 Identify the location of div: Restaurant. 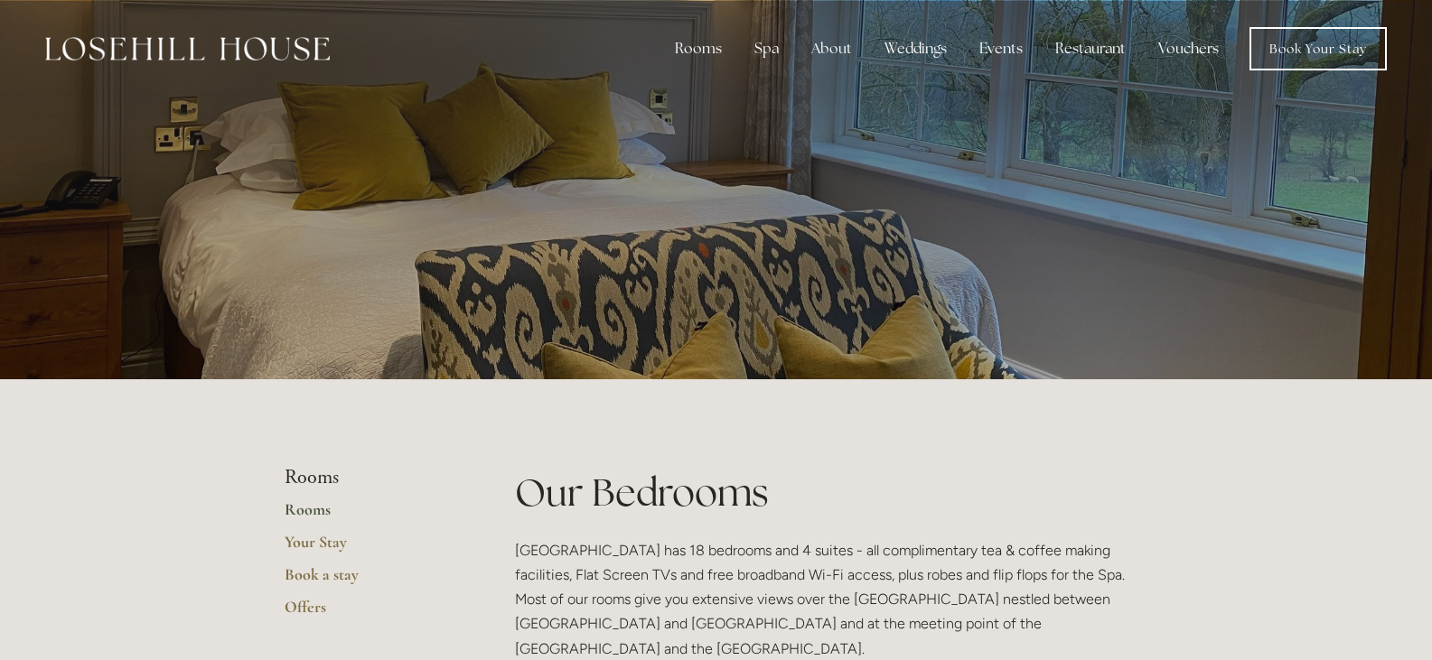
(1090, 49).